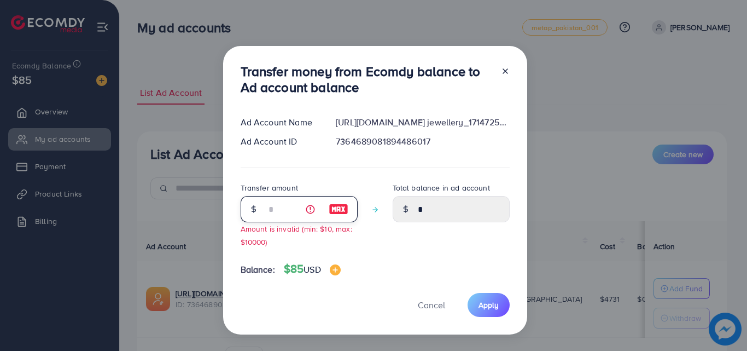  Describe the element at coordinates (422, 141) in the screenshot. I see `div: 7364689081894486017` at that location.